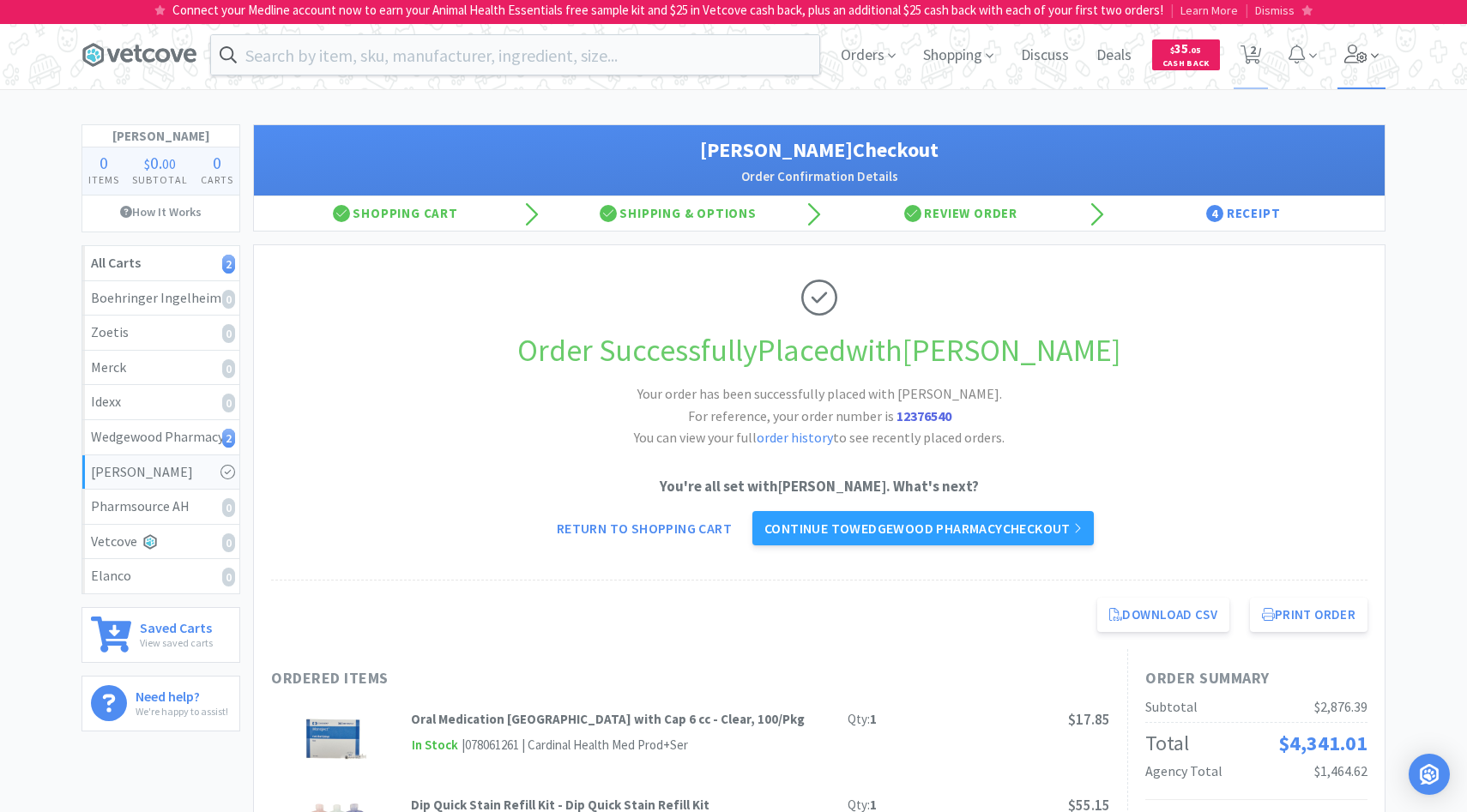  I want to click on h6: Saved Carts, so click(176, 625).